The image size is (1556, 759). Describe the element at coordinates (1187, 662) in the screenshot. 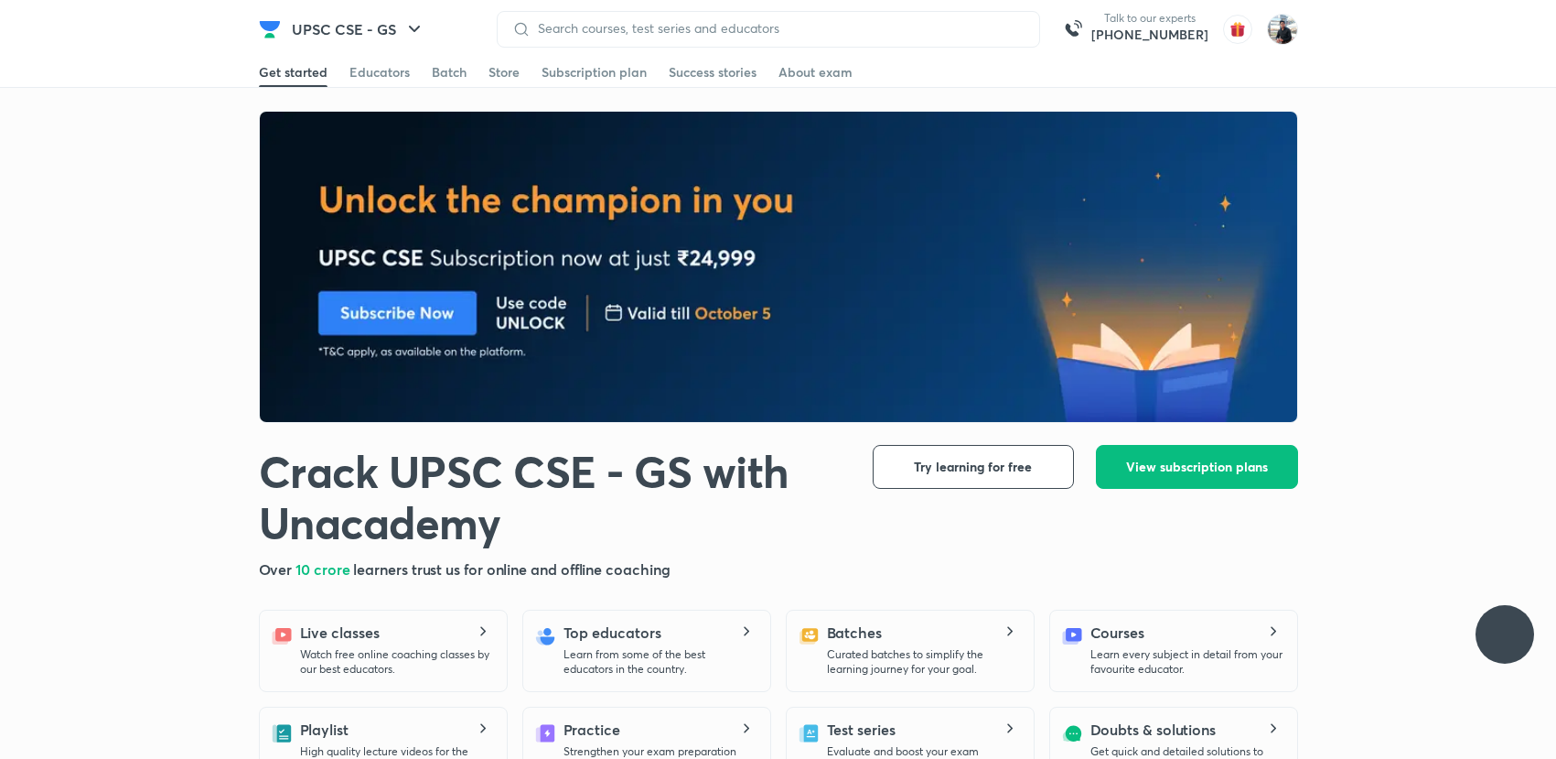

I see `p: Learn every subject in detail from your favourite educator.` at that location.